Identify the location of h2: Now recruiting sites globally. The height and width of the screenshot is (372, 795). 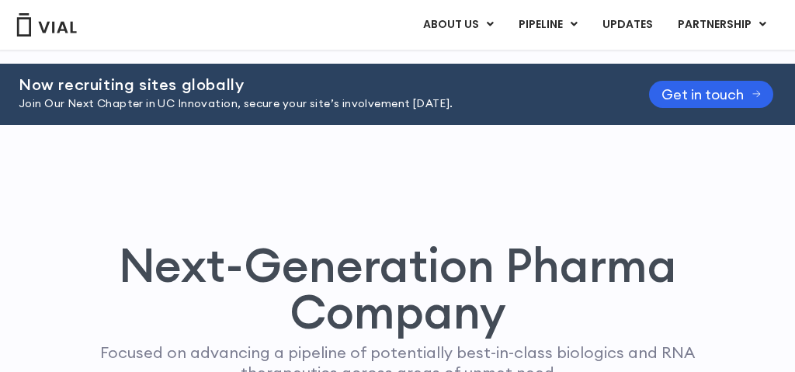
(314, 85).